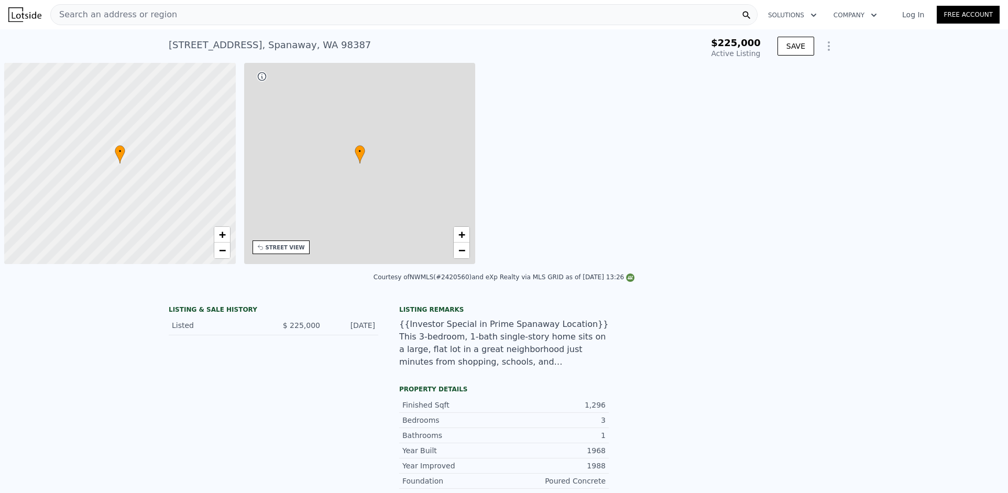  Describe the element at coordinates (504, 343) in the screenshot. I see `div: {{Investor Special in Prime Spanaway Location}} This 3-bedroom, 1-bath single-story home sits on ...` at that location.